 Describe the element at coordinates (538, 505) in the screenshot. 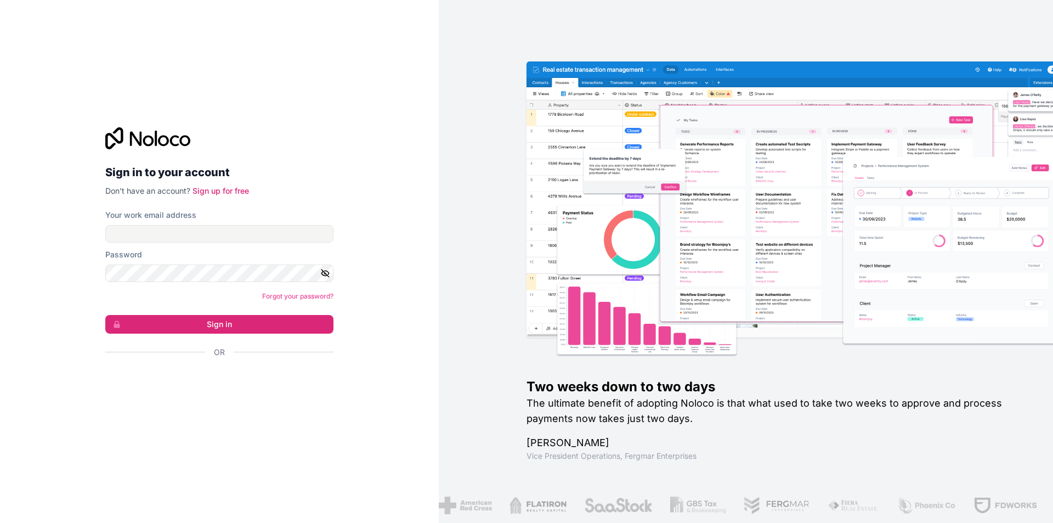

I see `img: /assets/flatiron-C8eUkumj.png` at that location.